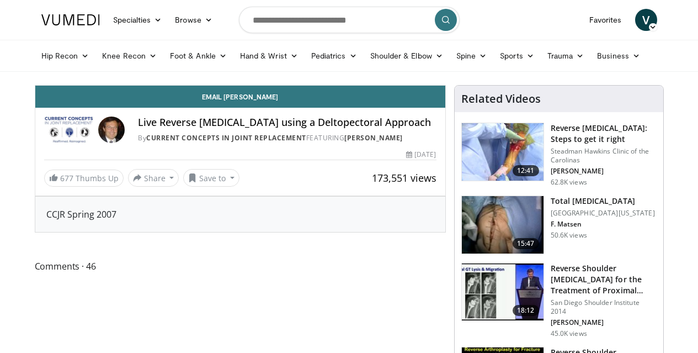 The image size is (698, 353). I want to click on a: Browse, so click(194, 20).